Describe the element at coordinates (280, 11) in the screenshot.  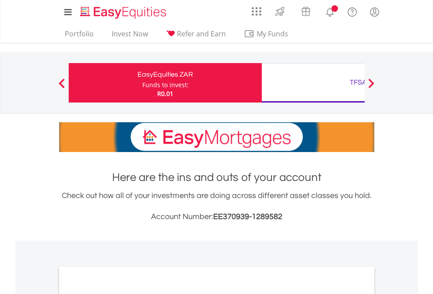
I see `img: thrive-v2.svg` at that location.